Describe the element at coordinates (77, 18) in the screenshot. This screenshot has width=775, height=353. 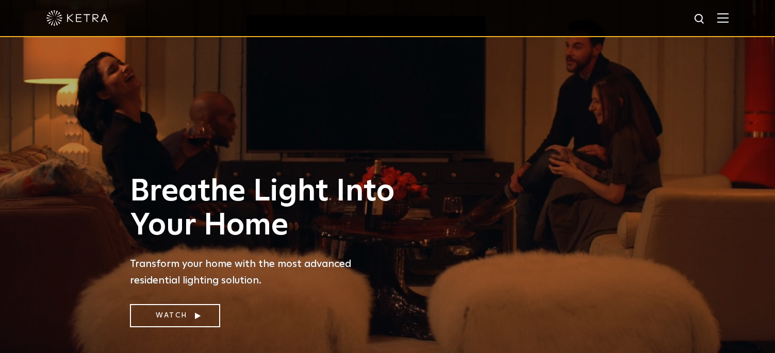
I see `img: ketra-logo-2019-white` at that location.